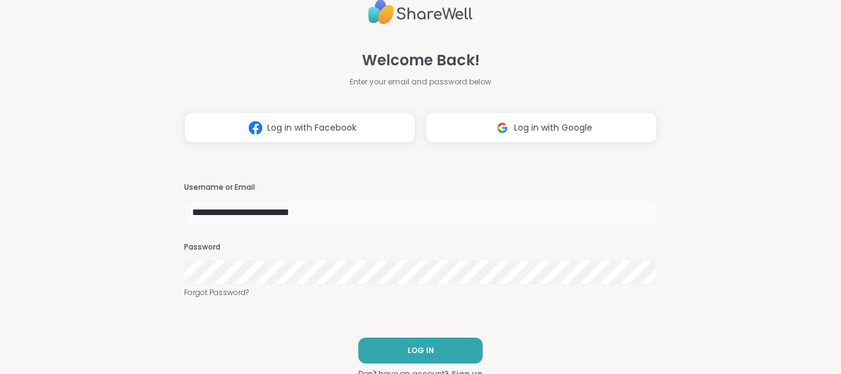  Describe the element at coordinates (421, 82) in the screenshot. I see `span: Enter your email and password below` at that location.